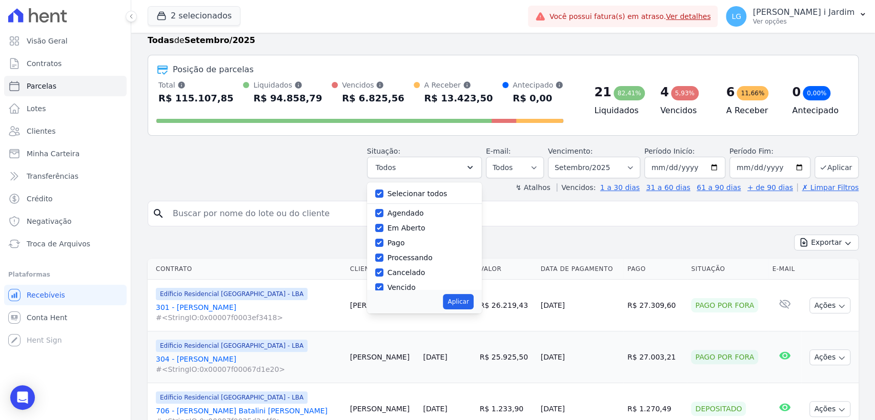 Image resolution: width=875 pixels, height=420 pixels. Describe the element at coordinates (47, 41) in the screenshot. I see `span: Visão Geral` at that location.